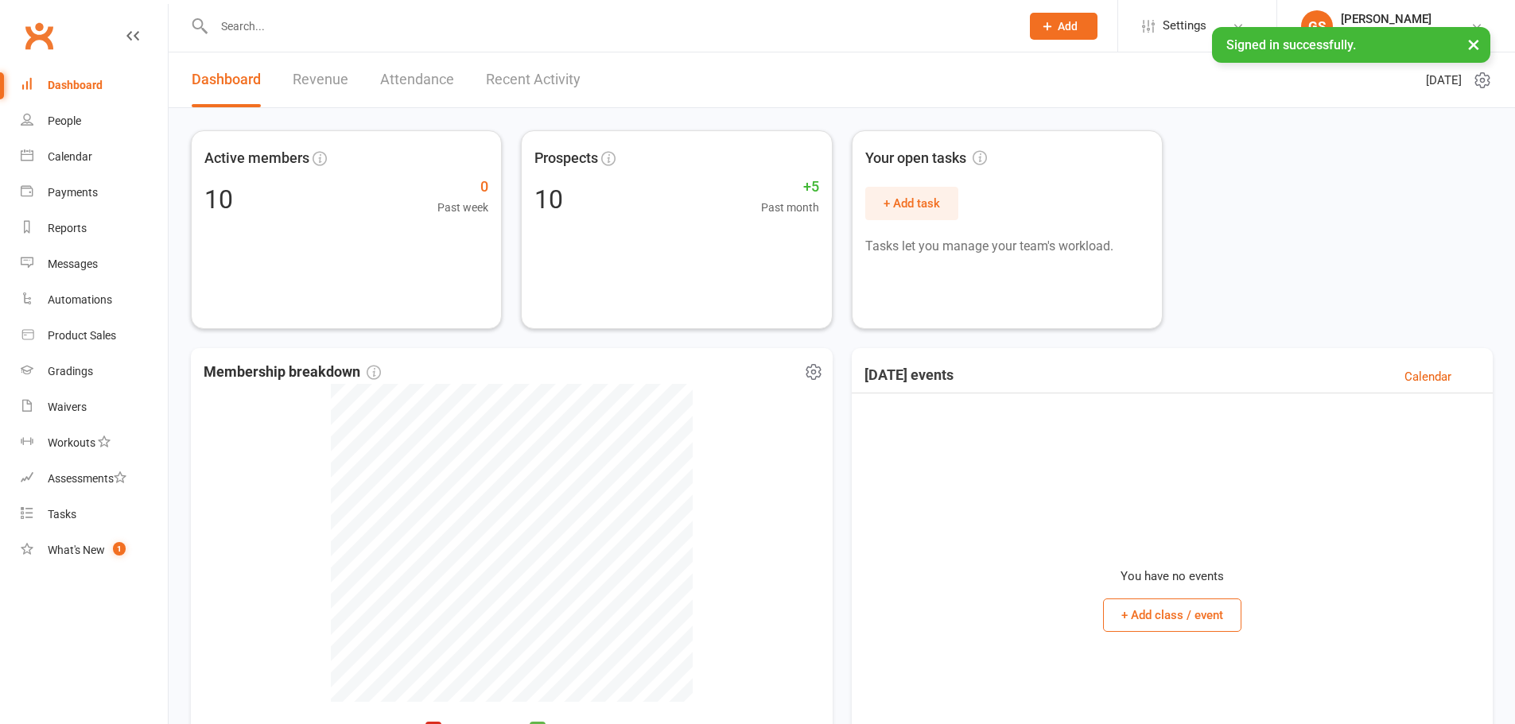  I want to click on input: Search..., so click(609, 26).